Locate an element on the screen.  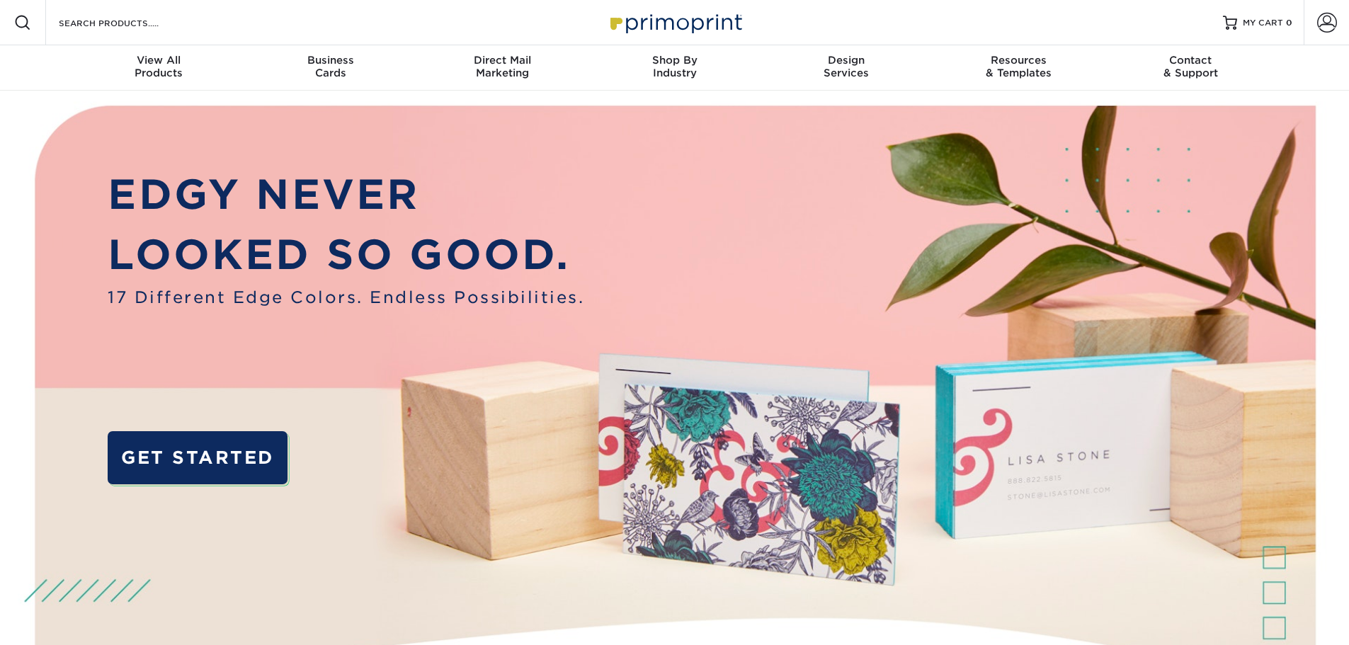
a: BusinessCards is located at coordinates (330, 68).